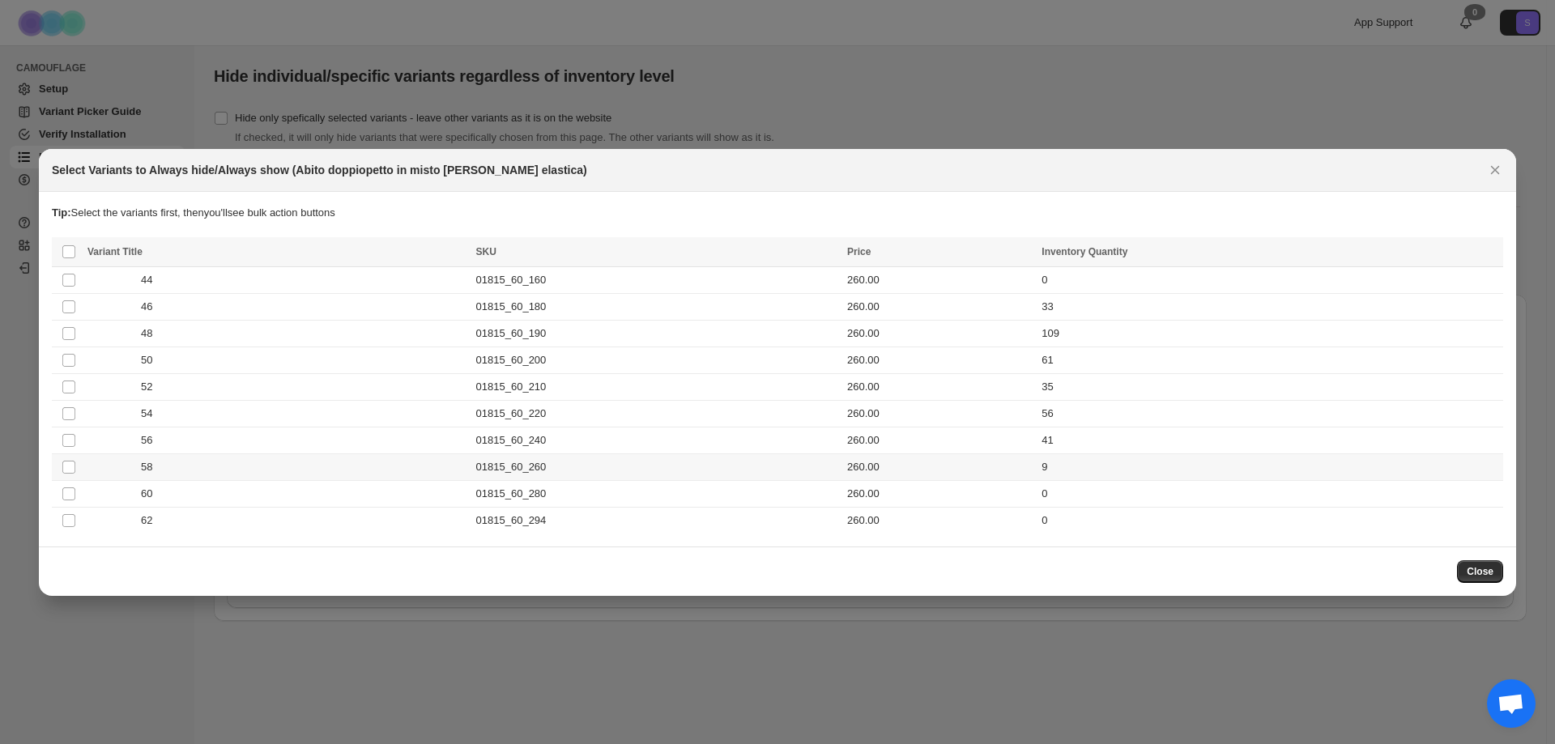 This screenshot has width=1555, height=744. What do you see at coordinates (1270, 466) in the screenshot?
I see `td: 9` at bounding box center [1270, 466].